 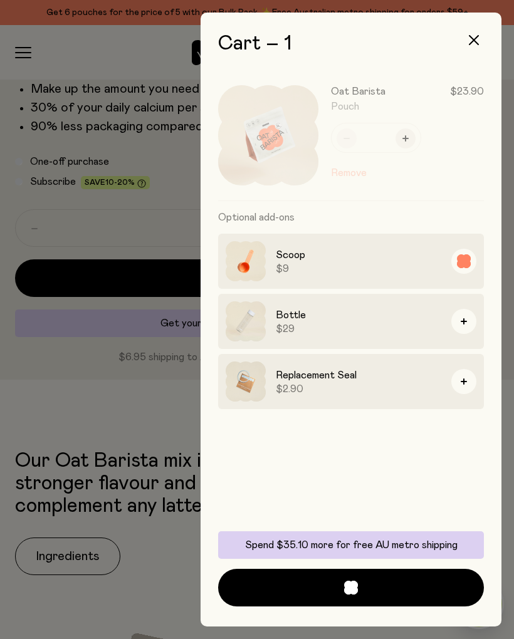 I want to click on span: $29, so click(x=358, y=329).